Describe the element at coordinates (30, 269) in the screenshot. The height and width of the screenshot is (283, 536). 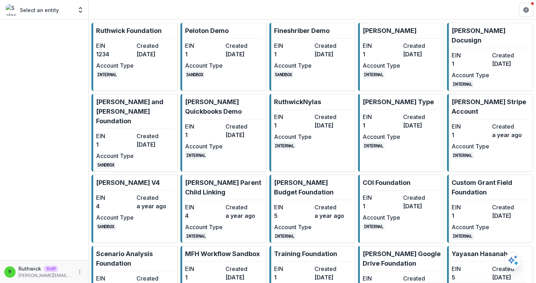
I see `p: Ruthwick` at that location.